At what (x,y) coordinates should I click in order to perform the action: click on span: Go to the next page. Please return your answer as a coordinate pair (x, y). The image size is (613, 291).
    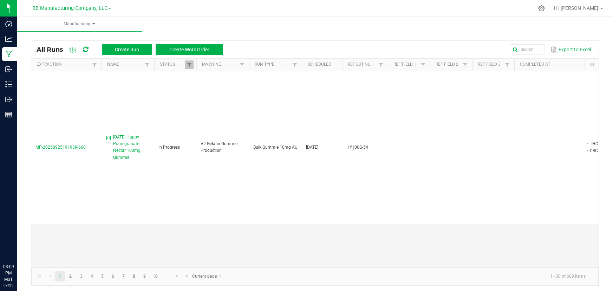
    Looking at the image, I should click on (177, 276).